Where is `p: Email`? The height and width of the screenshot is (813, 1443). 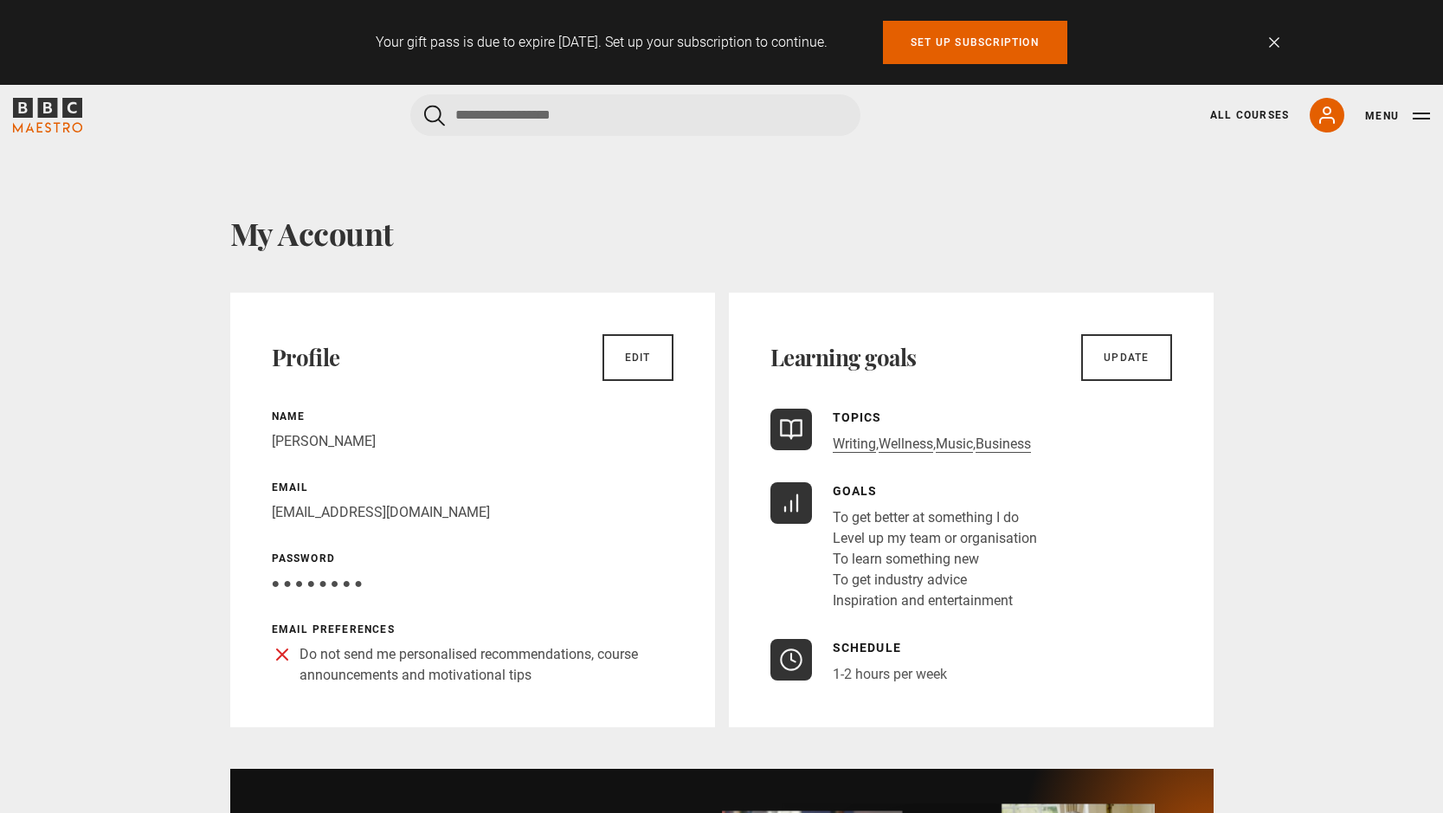
p: Email is located at coordinates (473, 487).